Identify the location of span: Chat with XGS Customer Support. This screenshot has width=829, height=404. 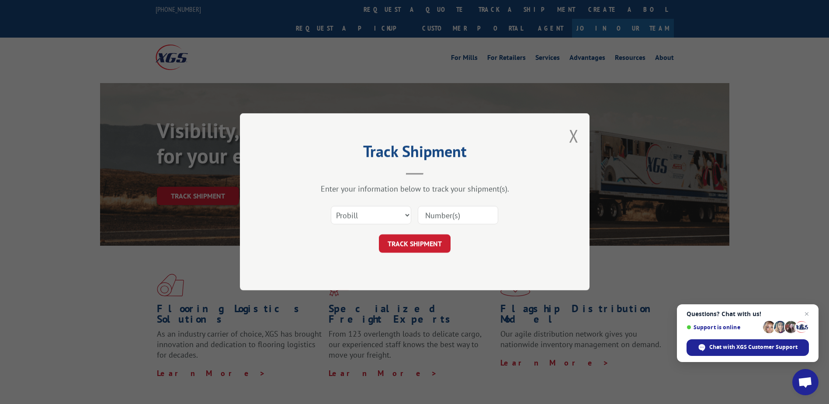
(754, 347).